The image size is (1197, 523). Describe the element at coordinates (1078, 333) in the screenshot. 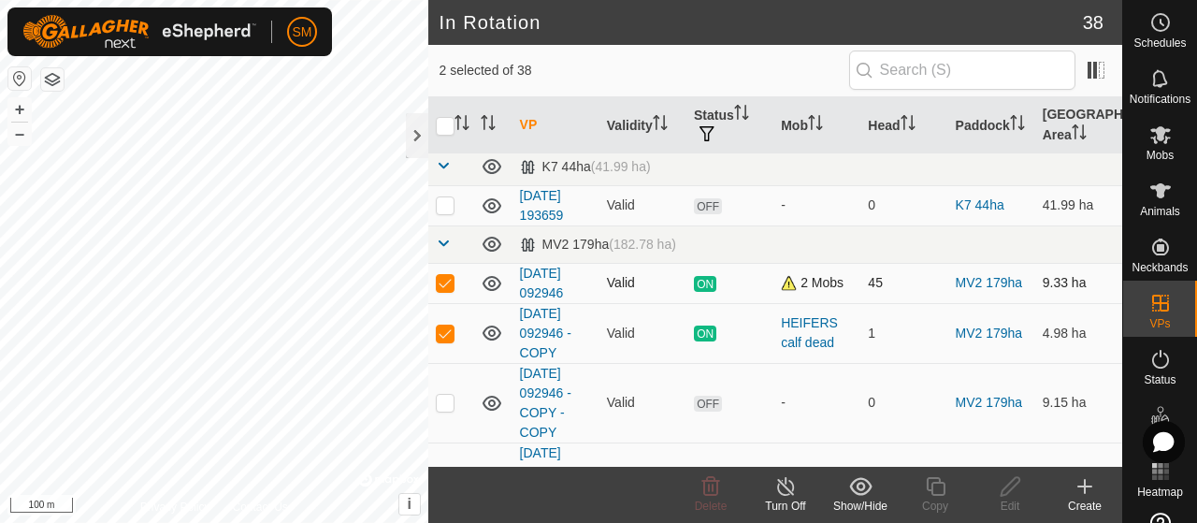

I see `td: 4.98 ha` at that location.